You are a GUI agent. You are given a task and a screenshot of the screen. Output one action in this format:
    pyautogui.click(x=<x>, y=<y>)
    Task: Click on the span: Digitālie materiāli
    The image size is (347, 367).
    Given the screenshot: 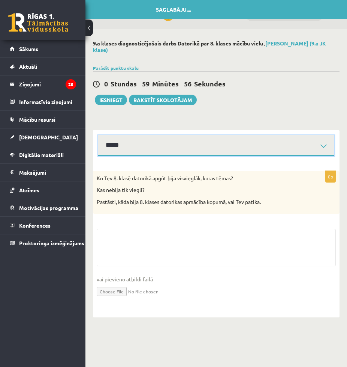 What is the action you would take?
    pyautogui.click(x=41, y=155)
    